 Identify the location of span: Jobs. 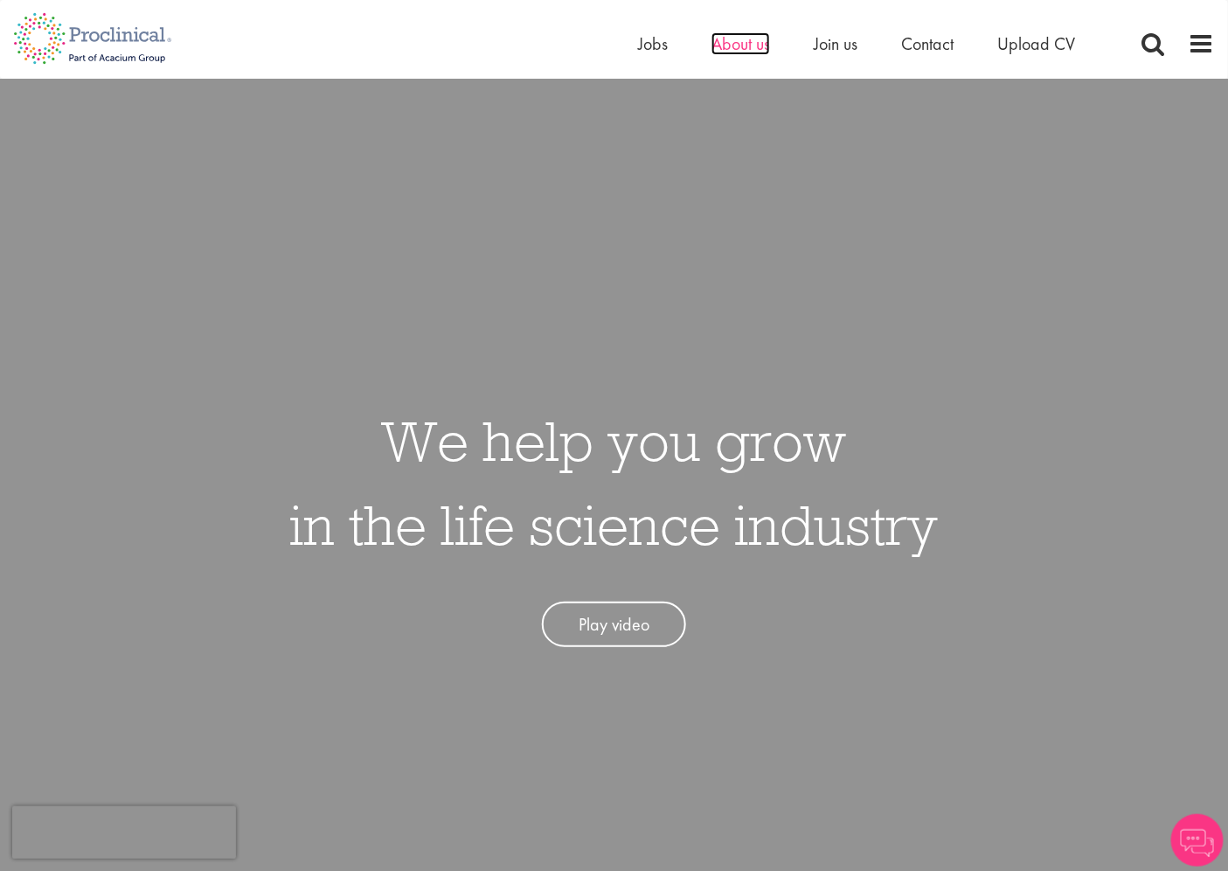
(653, 44).